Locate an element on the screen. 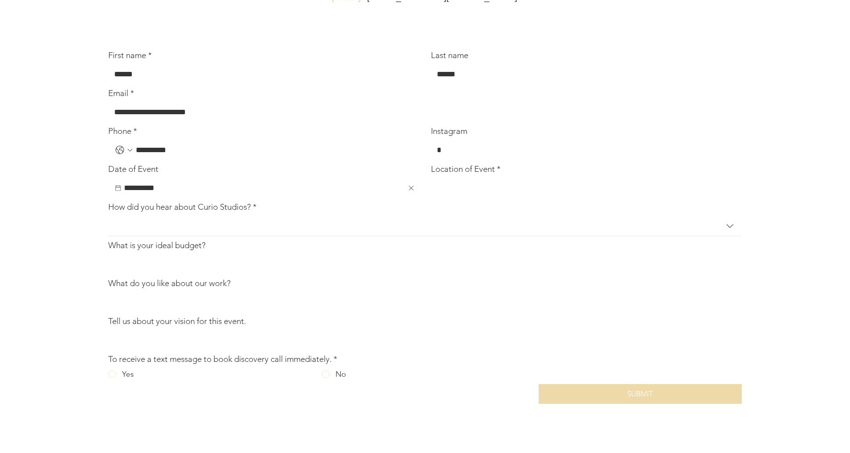 The height and width of the screenshot is (453, 850). input: Tell us about your vision for this event. is located at coordinates (422, 340).